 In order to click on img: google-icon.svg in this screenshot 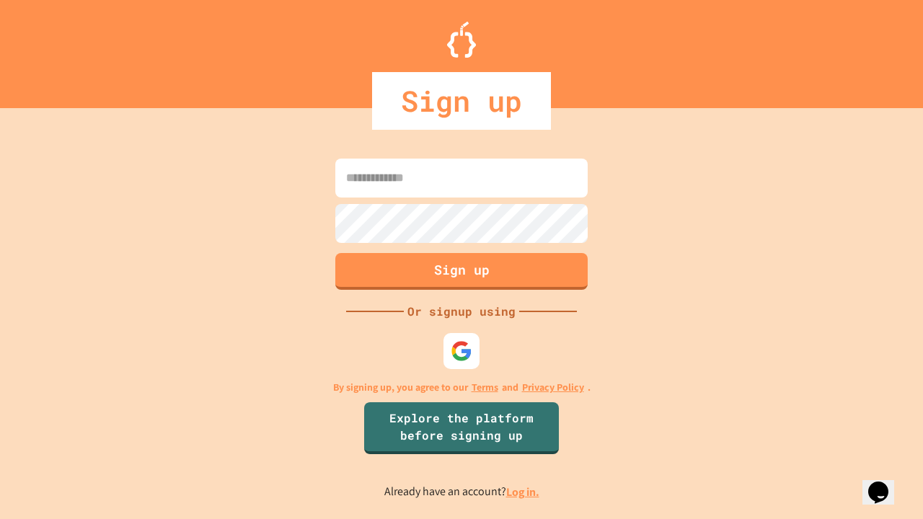, I will do `click(461, 351)`.